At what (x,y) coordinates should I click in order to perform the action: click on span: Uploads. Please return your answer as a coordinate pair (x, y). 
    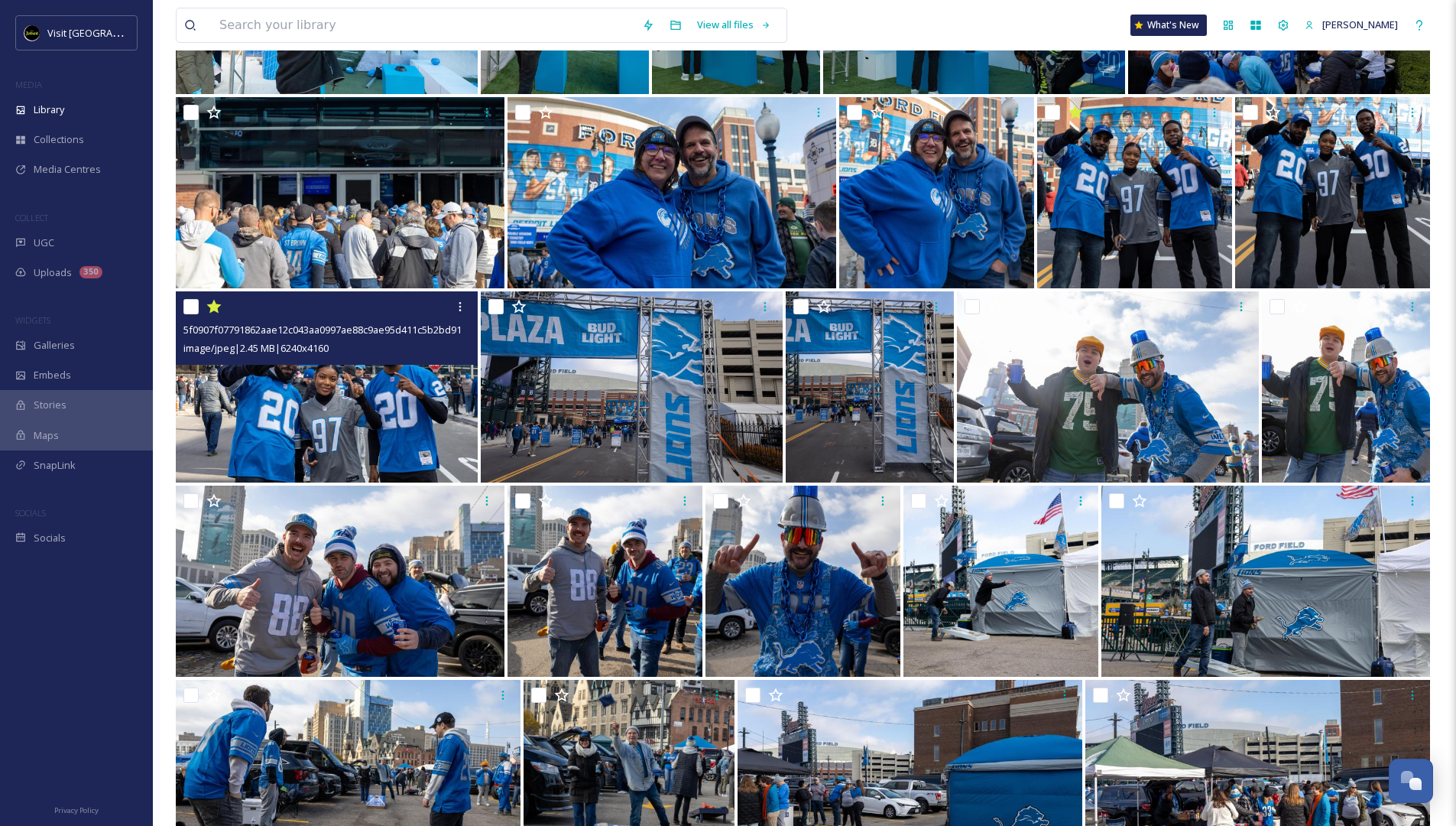
    Looking at the image, I should click on (53, 273).